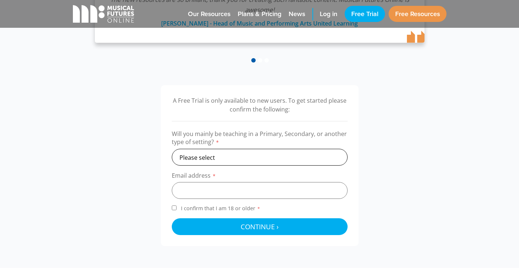 The width and height of the screenshot is (519, 272). Describe the element at coordinates (260, 177) in the screenshot. I see `label: Email address` at that location.